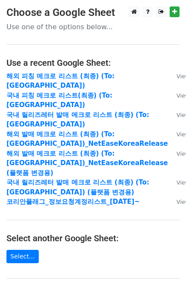 The image size is (186, 292). I want to click on p: Use one of the options below..., so click(93, 27).